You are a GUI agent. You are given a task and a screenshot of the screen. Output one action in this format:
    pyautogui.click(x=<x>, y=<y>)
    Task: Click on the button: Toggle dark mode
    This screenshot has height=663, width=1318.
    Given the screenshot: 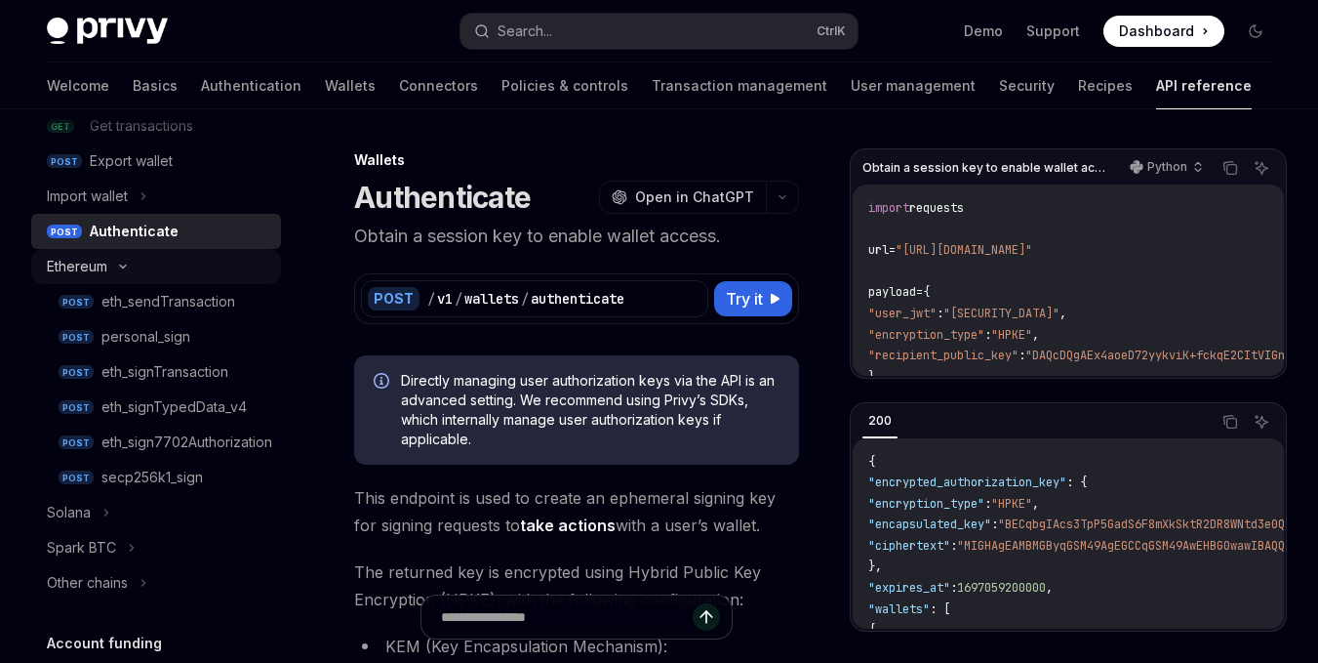 What is the action you would take?
    pyautogui.click(x=1256, y=31)
    